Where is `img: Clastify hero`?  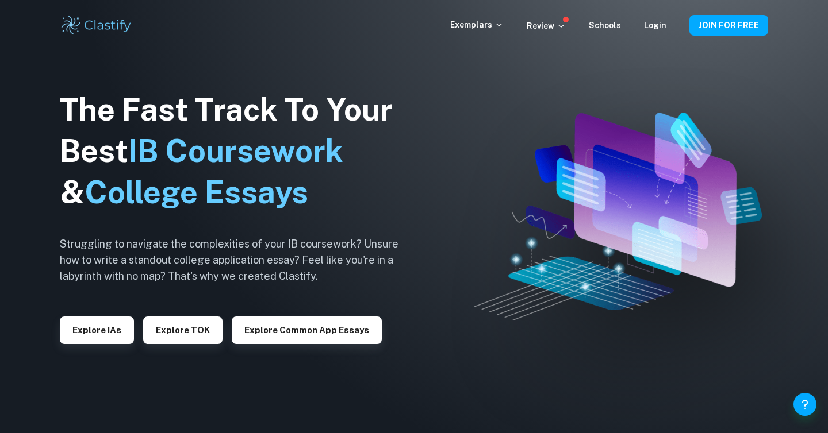 img: Clastify hero is located at coordinates (617, 217).